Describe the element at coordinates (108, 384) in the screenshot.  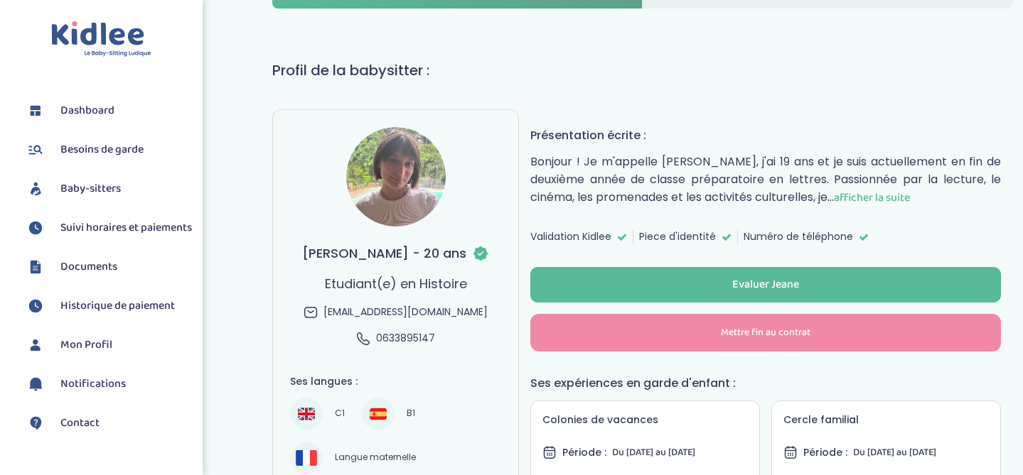
I see `a: Notifications` at that location.